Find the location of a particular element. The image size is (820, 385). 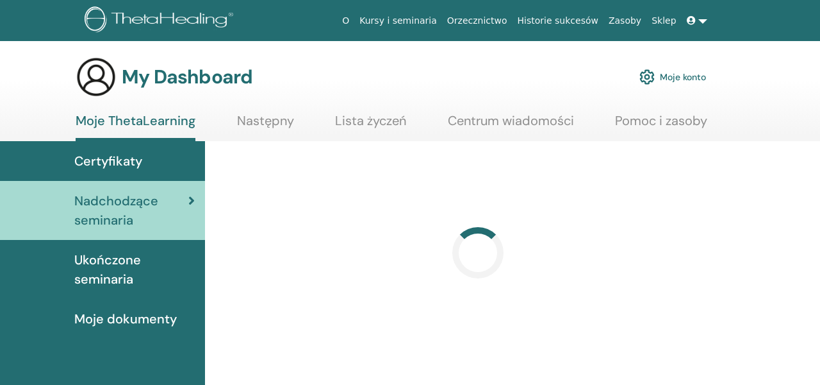

a: O is located at coordinates (345, 21).